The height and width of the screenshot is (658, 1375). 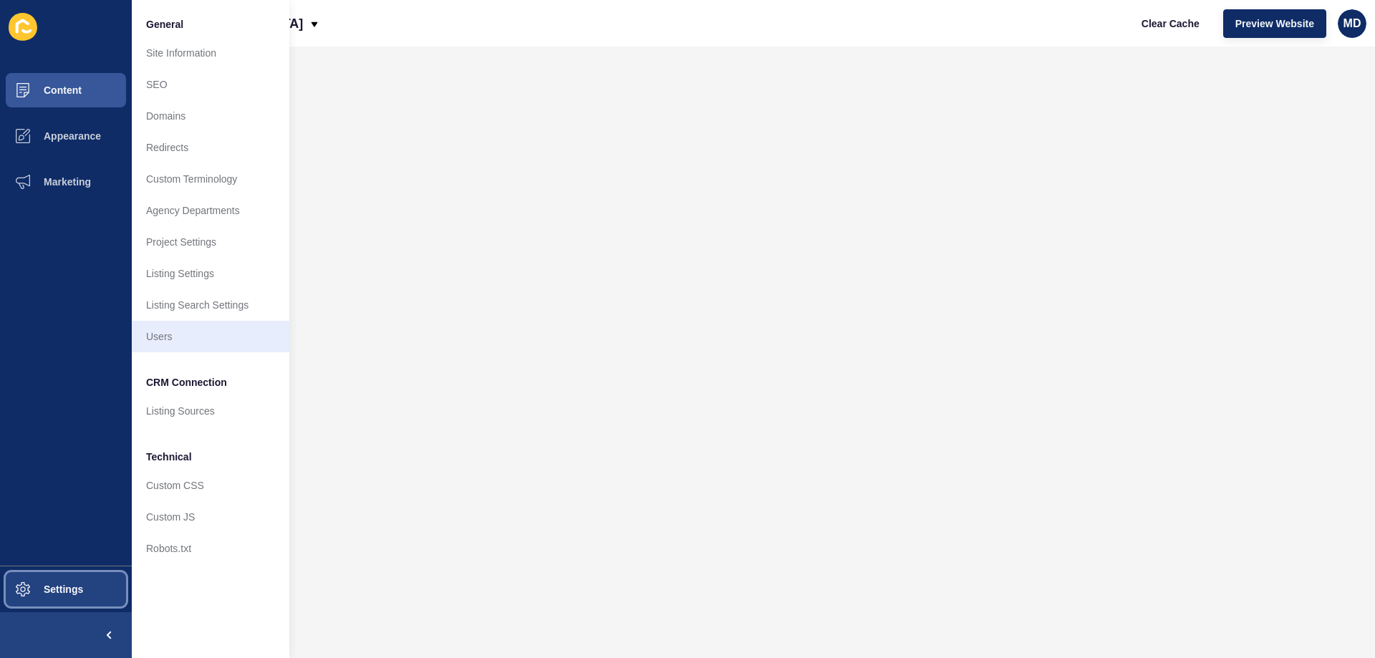 I want to click on a: Custom JS, so click(x=211, y=517).